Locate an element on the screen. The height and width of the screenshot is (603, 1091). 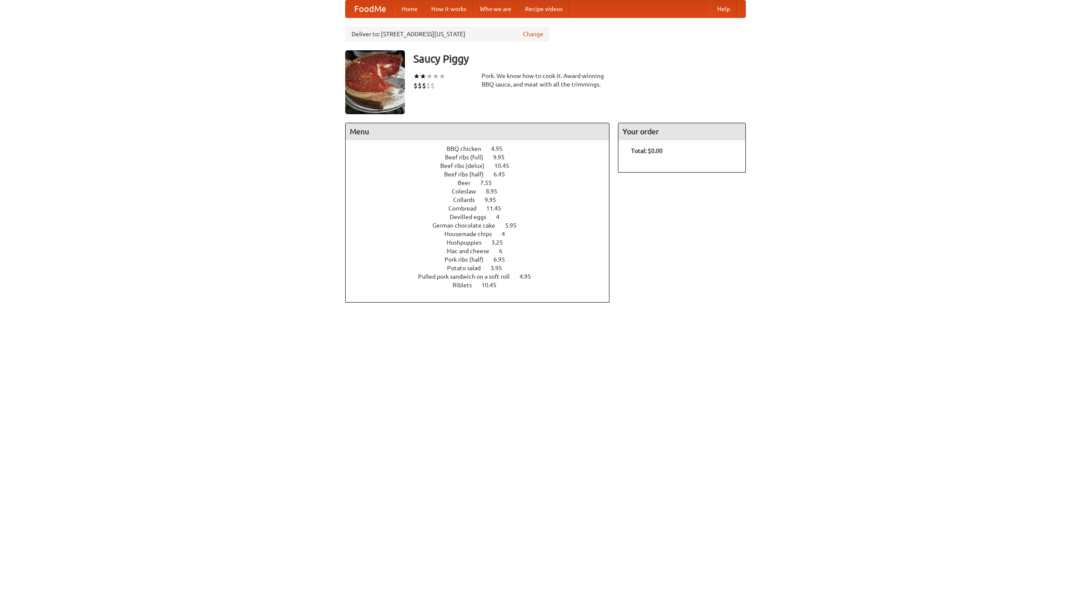
a: Who we are is located at coordinates (495, 9).